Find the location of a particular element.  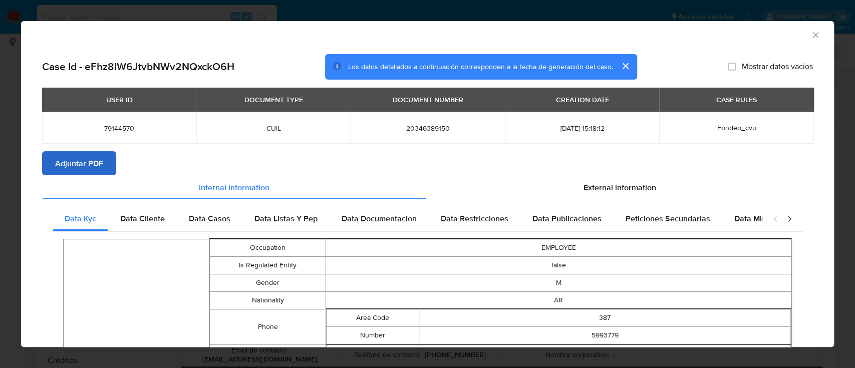

td: EMPLOYEE is located at coordinates (559, 248).